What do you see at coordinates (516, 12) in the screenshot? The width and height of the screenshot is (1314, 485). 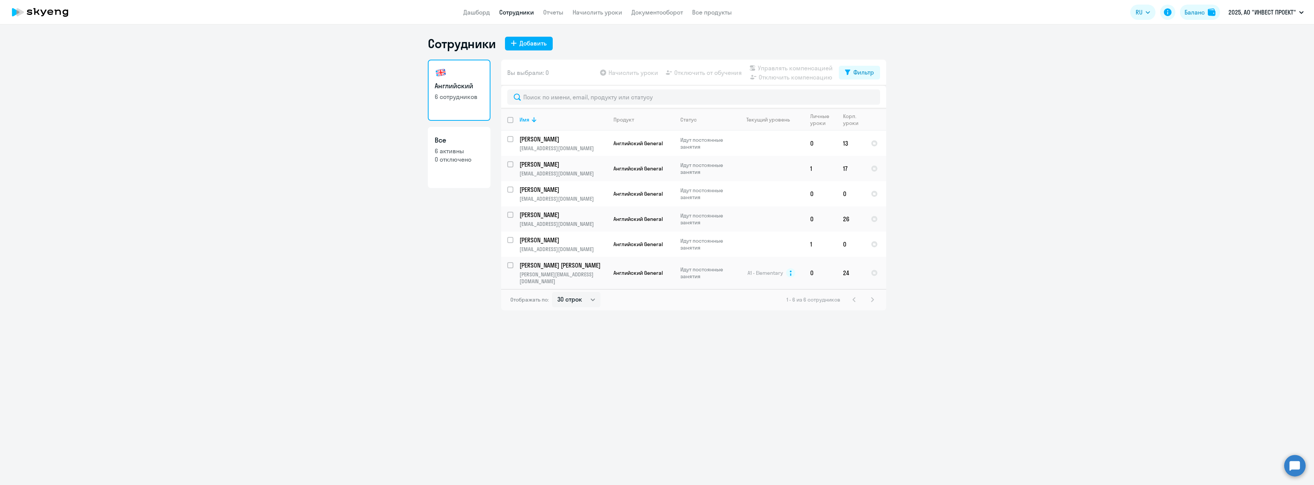 I see `a: Сотрудники` at bounding box center [516, 12].